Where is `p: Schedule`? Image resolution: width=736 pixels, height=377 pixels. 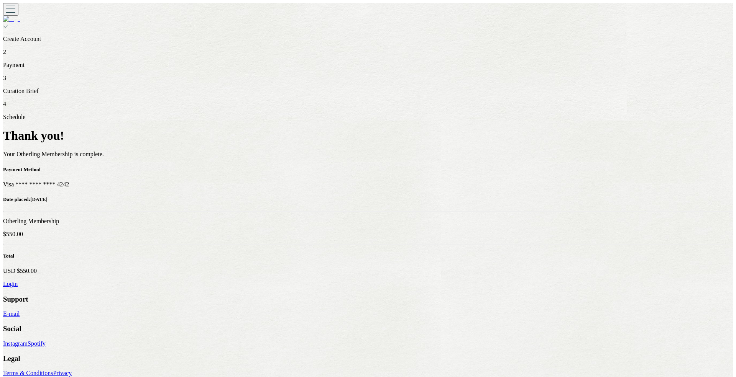 p: Schedule is located at coordinates (368, 117).